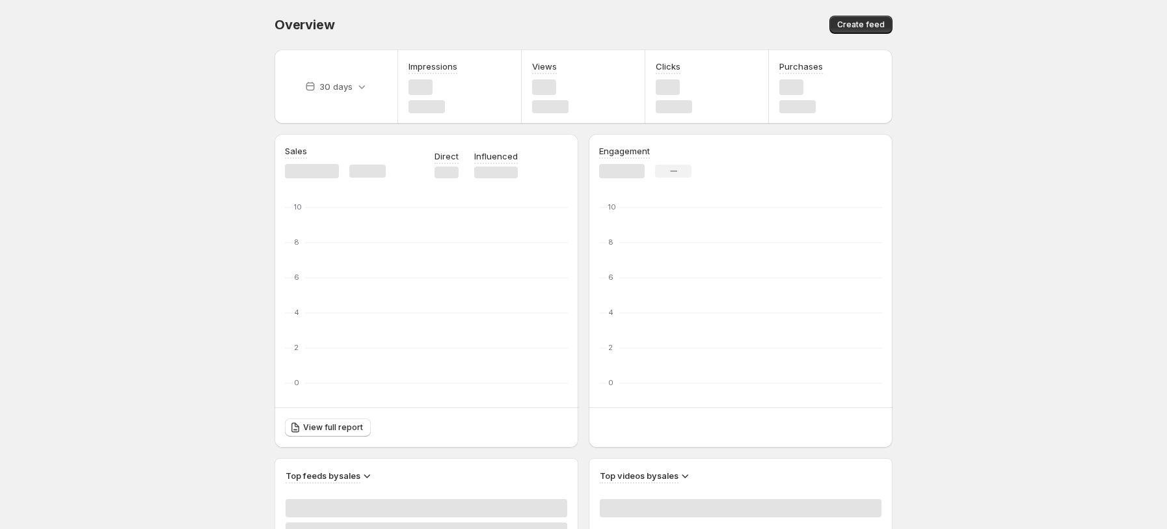 The height and width of the screenshot is (529, 1167). I want to click on h3: Clicks, so click(668, 66).